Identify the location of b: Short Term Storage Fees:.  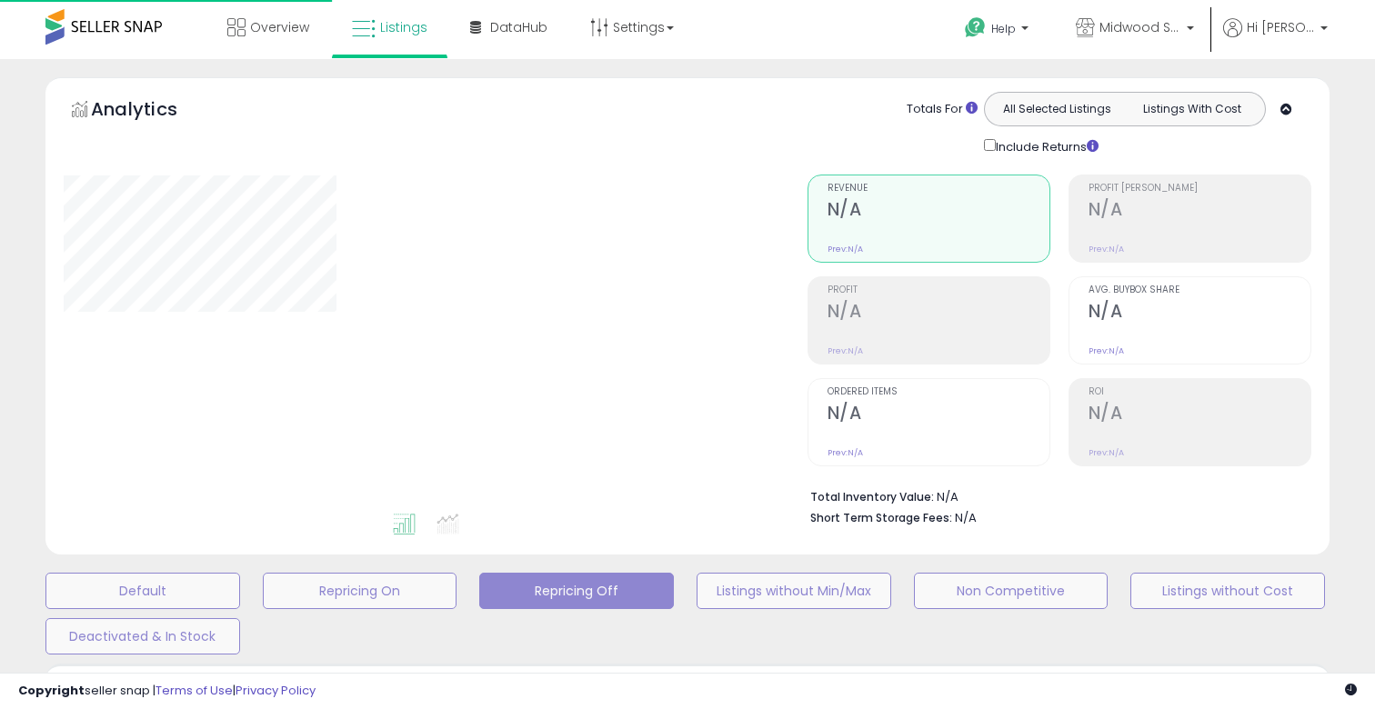
(881, 517).